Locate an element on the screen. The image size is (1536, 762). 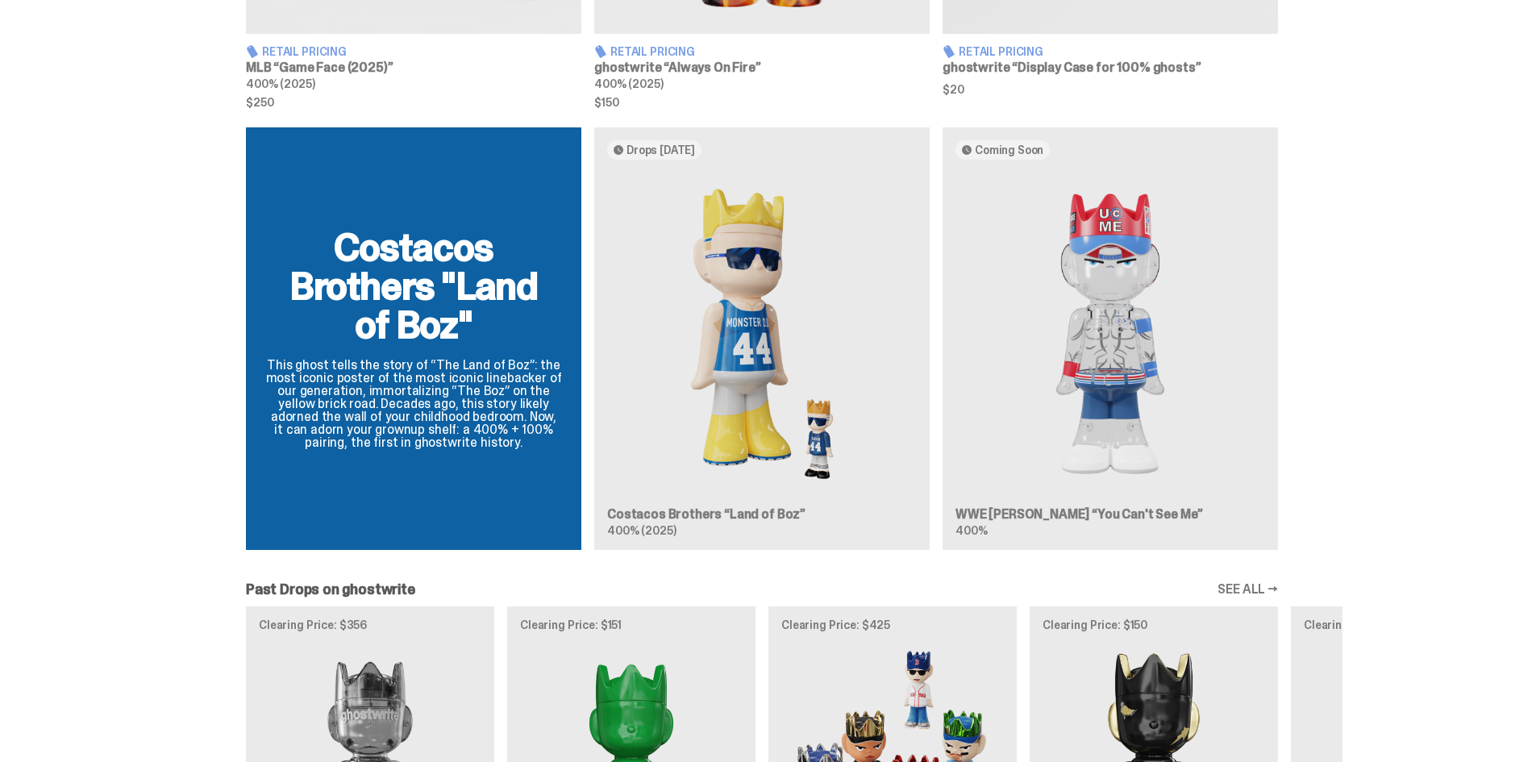
h3: ghostwrite “Display Case for 100% ghosts” is located at coordinates (1110, 68).